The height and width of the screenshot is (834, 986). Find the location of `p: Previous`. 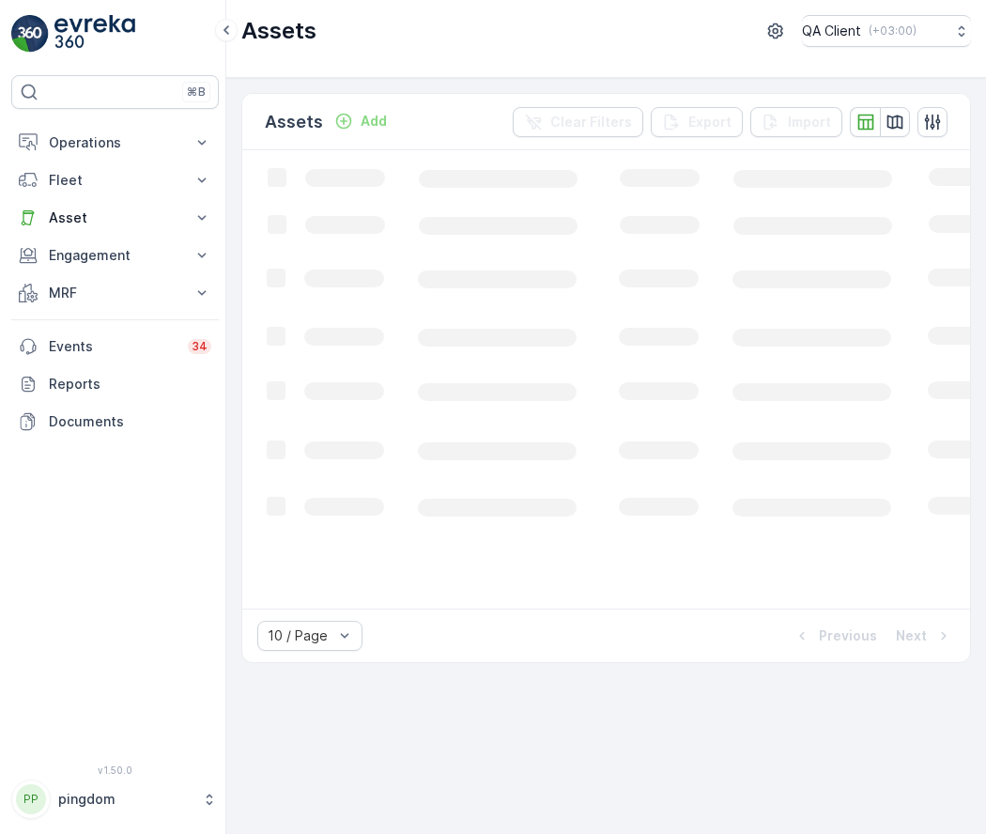

p: Previous is located at coordinates (848, 636).